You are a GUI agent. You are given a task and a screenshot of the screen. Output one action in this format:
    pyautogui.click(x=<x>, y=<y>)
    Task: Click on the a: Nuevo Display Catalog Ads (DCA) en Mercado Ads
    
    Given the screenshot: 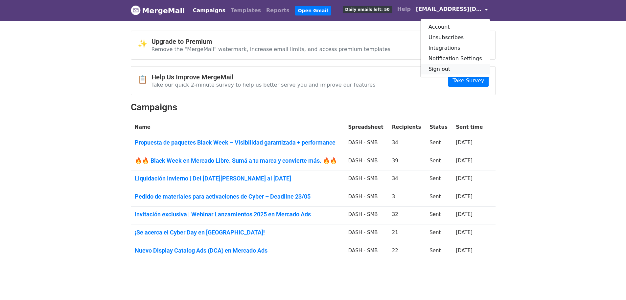 What is the action you would take?
    pyautogui.click(x=238, y=250)
    